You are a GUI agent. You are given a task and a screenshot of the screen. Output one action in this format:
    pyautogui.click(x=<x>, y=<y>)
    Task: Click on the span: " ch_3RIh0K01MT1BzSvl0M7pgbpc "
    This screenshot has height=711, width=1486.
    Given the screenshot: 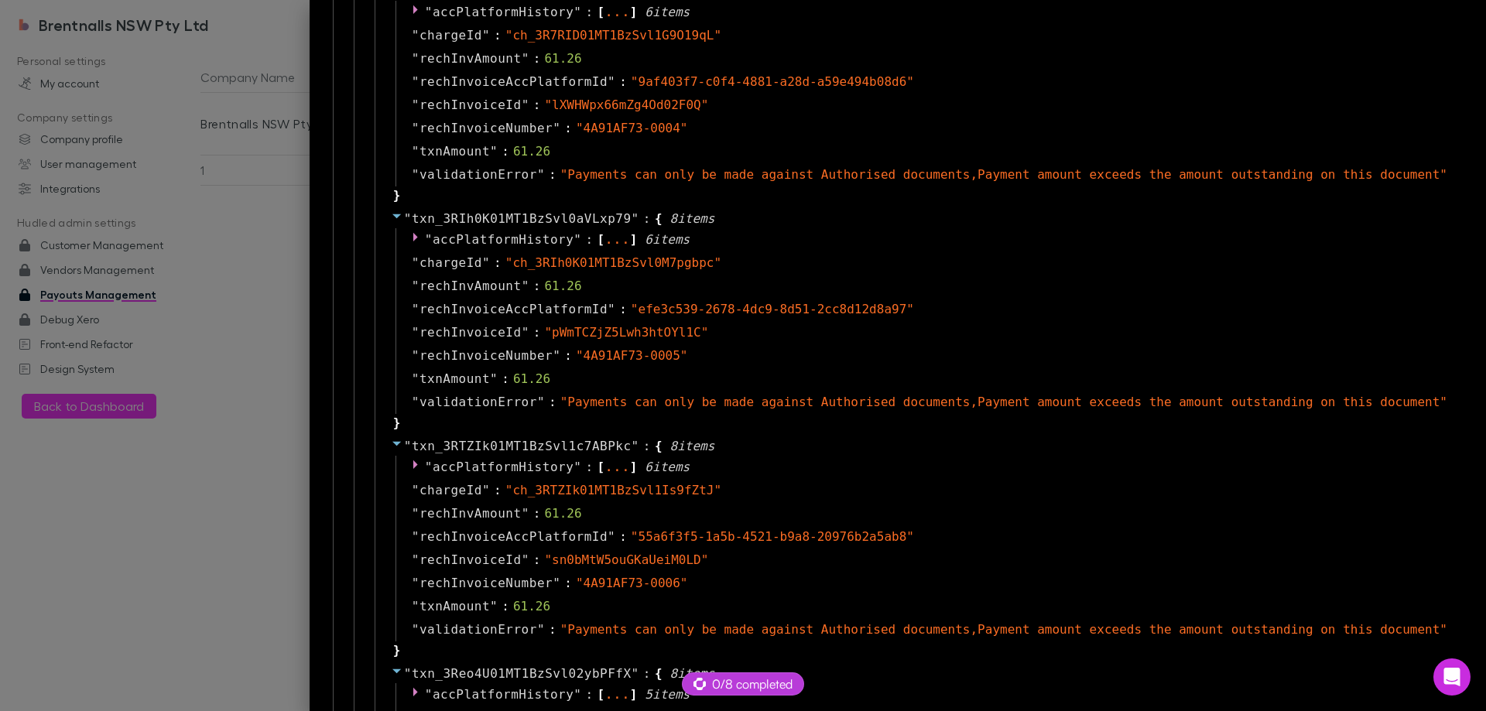 What is the action you would take?
    pyautogui.click(x=613, y=262)
    